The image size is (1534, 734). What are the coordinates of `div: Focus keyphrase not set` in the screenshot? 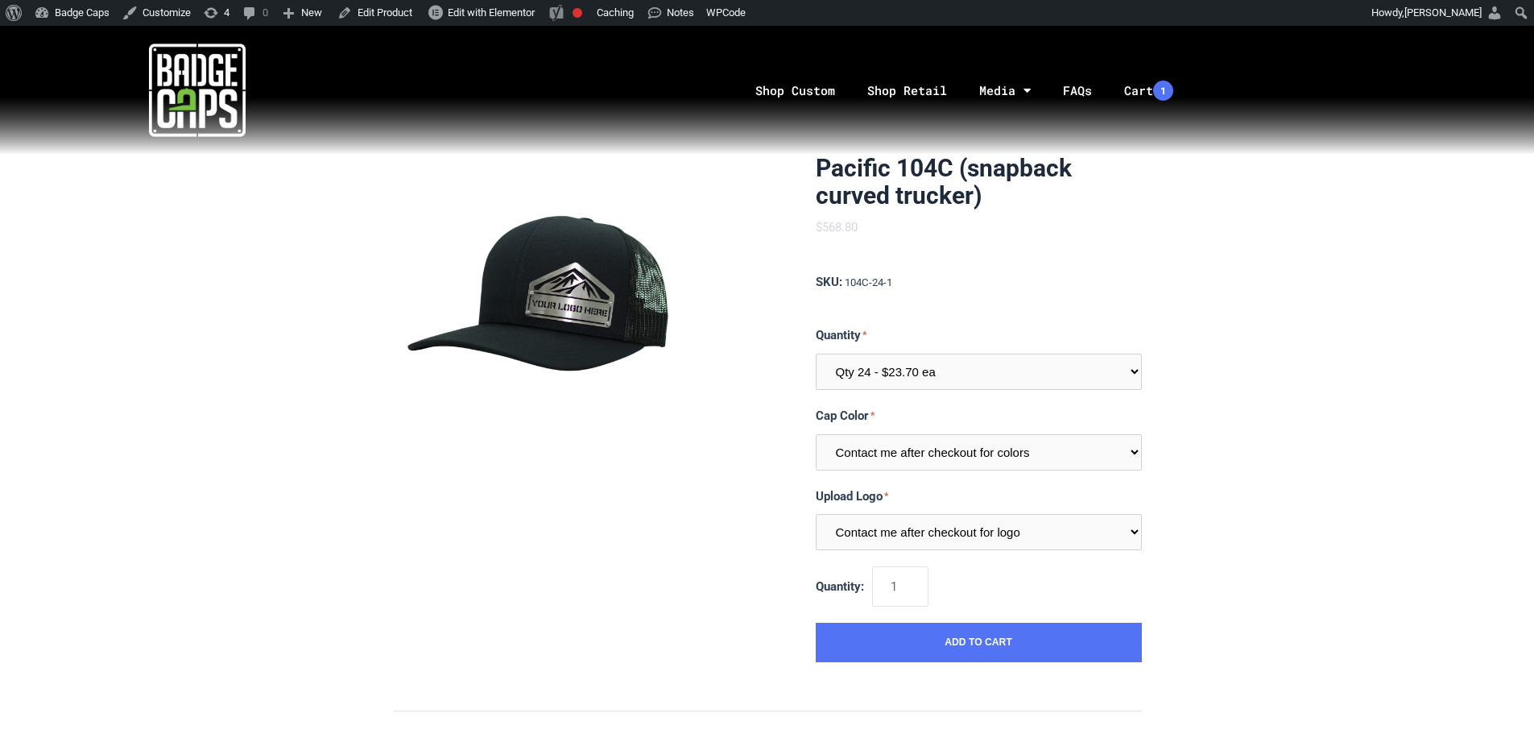 It's located at (577, 13).